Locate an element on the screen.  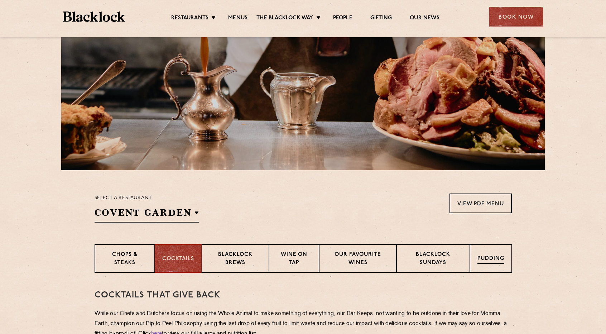
p: Select a restaurant is located at coordinates (147, 198).